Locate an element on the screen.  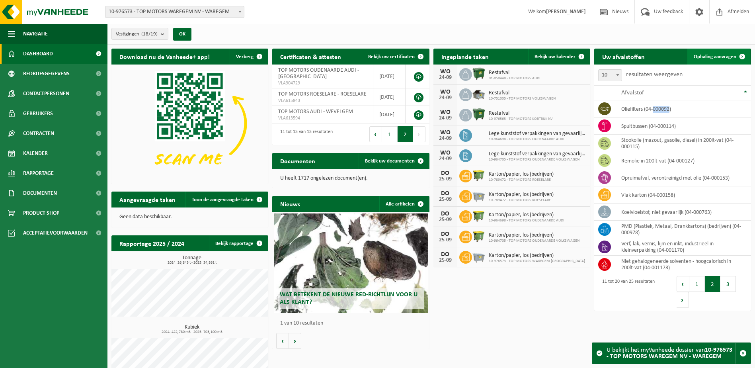
span: Bekijk uw certificaten is located at coordinates (391, 56).